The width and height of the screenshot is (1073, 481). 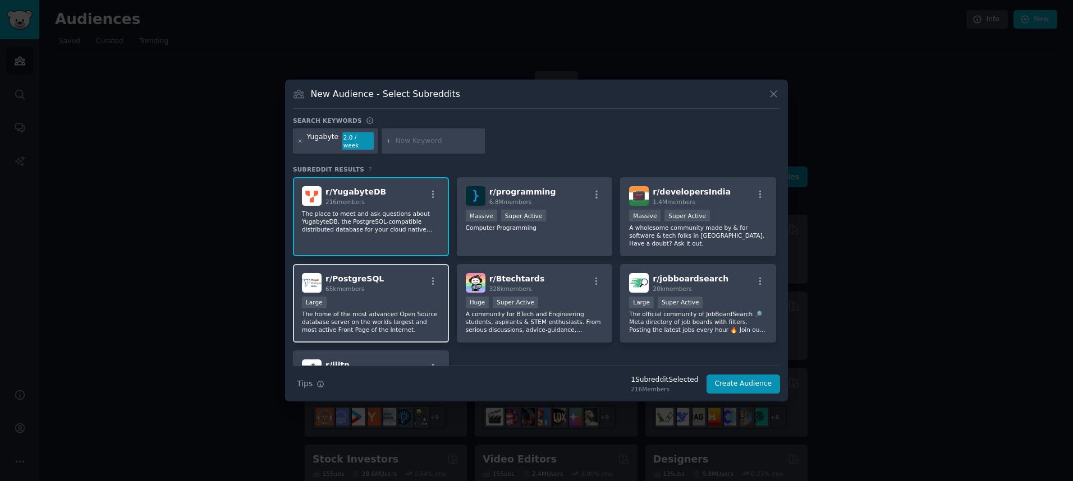 What do you see at coordinates (690, 279) in the screenshot?
I see `span: r/ jobboardsearch` at bounding box center [690, 279].